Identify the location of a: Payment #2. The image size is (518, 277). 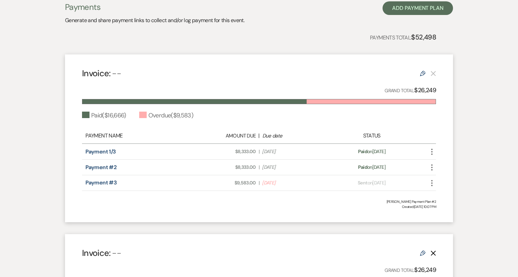
(101, 167).